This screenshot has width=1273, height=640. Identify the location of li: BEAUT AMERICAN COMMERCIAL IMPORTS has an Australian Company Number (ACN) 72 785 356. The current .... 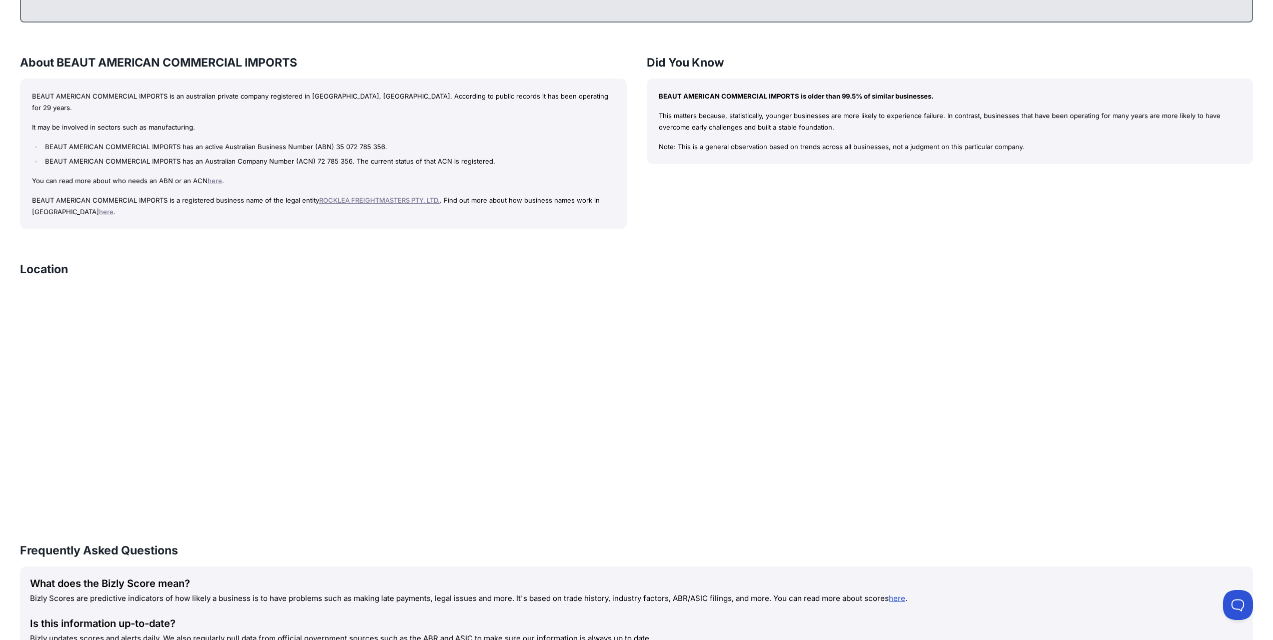
(328, 161).